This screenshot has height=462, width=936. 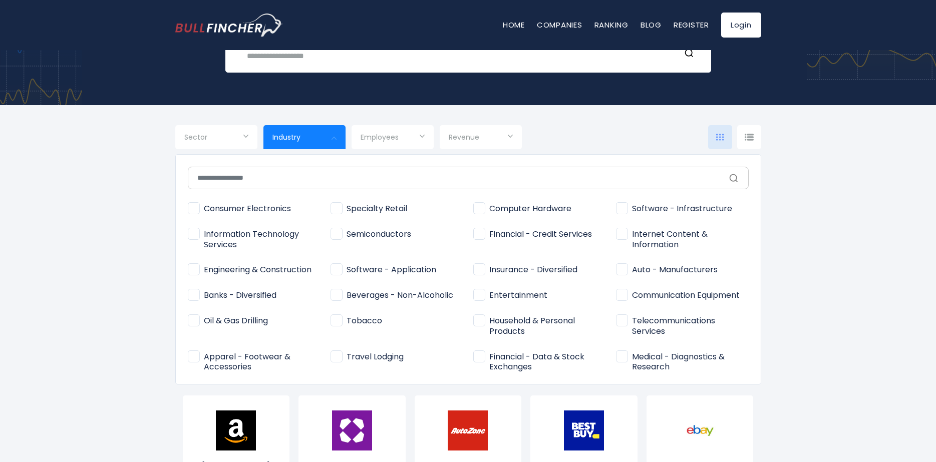 What do you see at coordinates (356, 321) in the screenshot?
I see `span: Tobacco` at bounding box center [356, 321].